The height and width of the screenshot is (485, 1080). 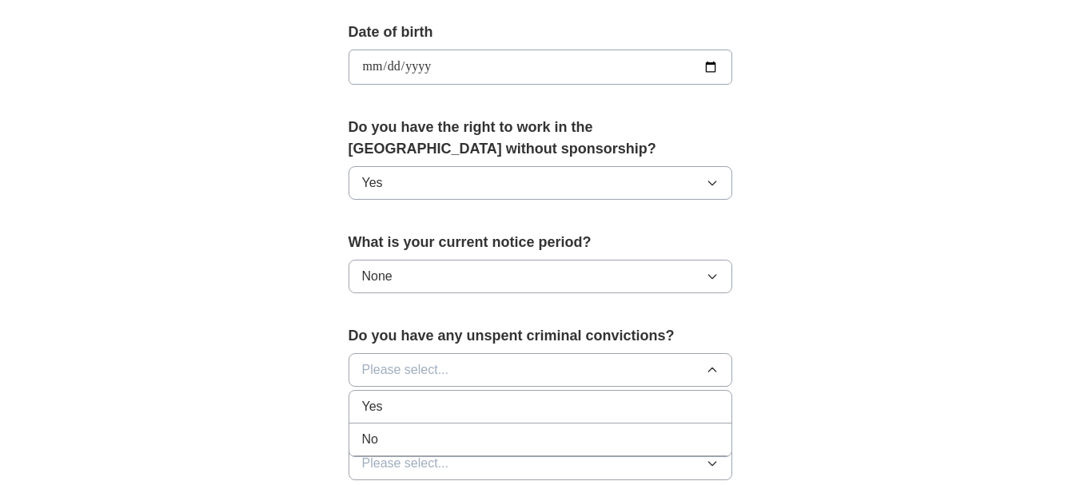 What do you see at coordinates (540, 242) in the screenshot?
I see `label: What is your current notice period?` at bounding box center [540, 242].